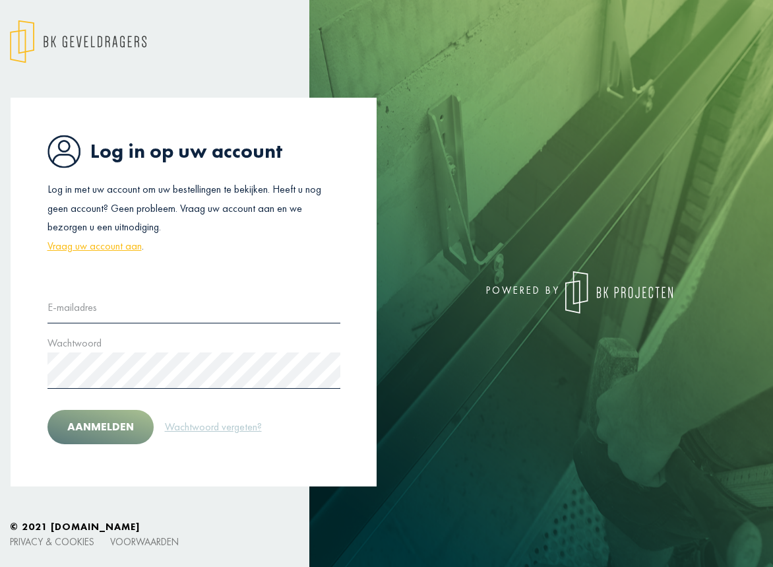 This screenshot has height=567, width=773. What do you see at coordinates (52, 541) in the screenshot?
I see `a: Privacy & cookies` at bounding box center [52, 541].